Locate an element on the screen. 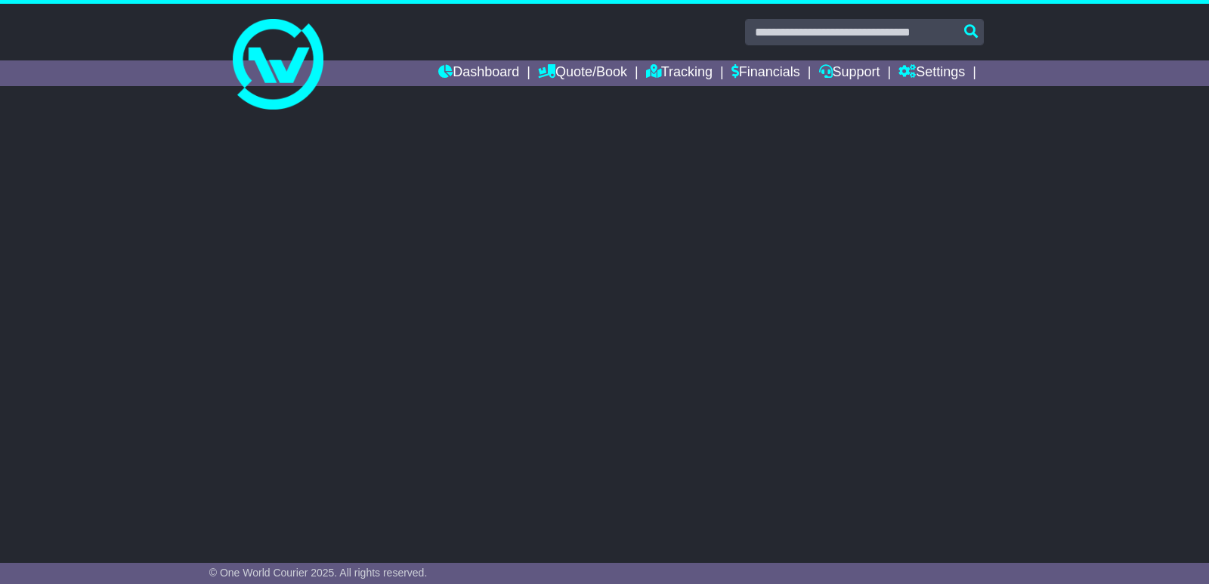  a: Tracking is located at coordinates (679, 73).